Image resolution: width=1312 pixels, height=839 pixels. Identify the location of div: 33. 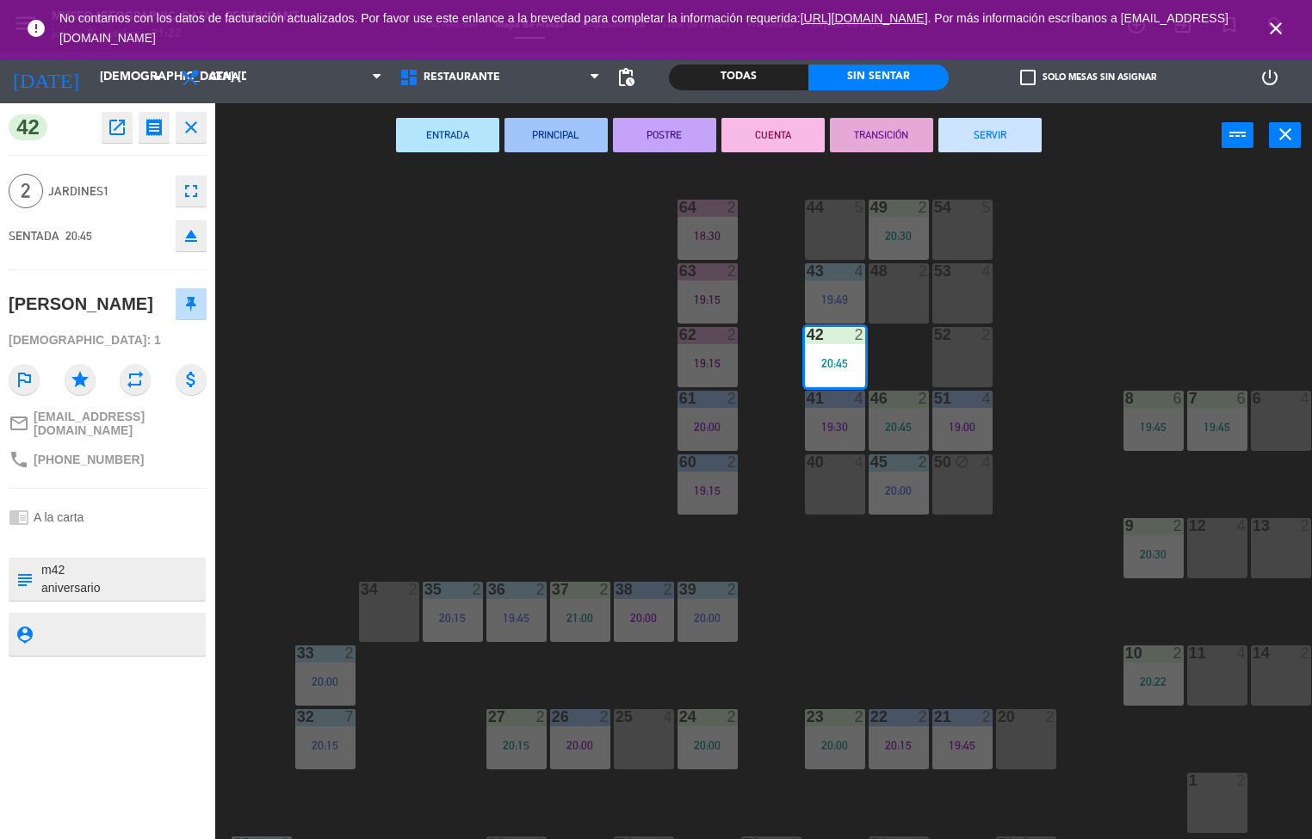
(297, 653).